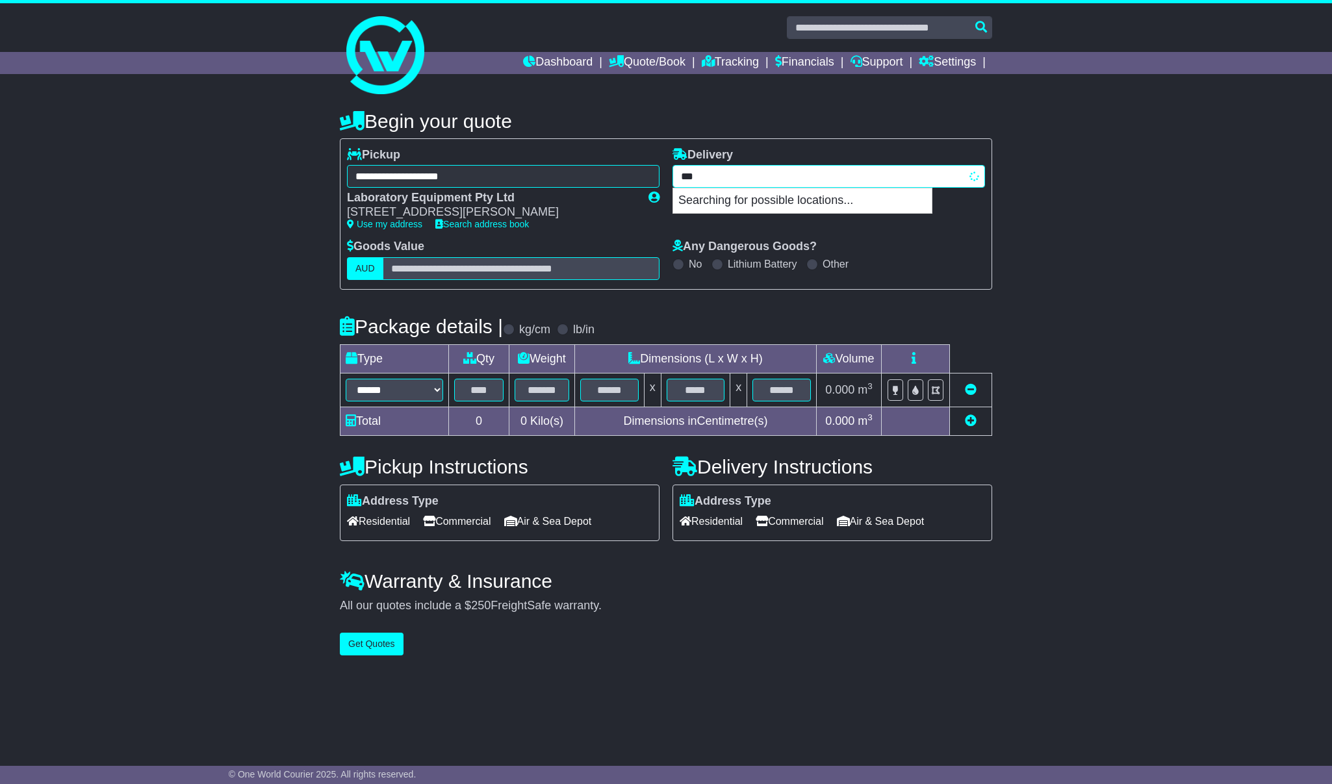  I want to click on span: 250, so click(481, 606).